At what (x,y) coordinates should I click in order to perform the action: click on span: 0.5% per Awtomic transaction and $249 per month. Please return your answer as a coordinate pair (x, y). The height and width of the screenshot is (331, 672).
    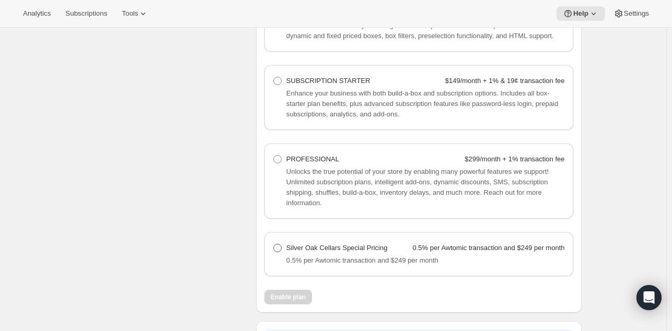
    Looking at the image, I should click on (362, 260).